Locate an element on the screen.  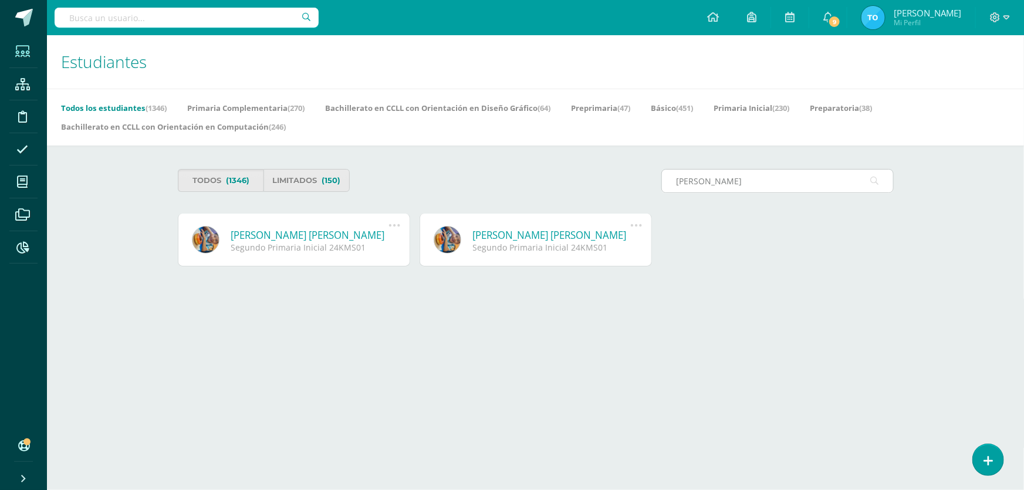
a: Bachillerato en CCLL con Orientación en Diseño Gráfico(64) is located at coordinates (438, 108).